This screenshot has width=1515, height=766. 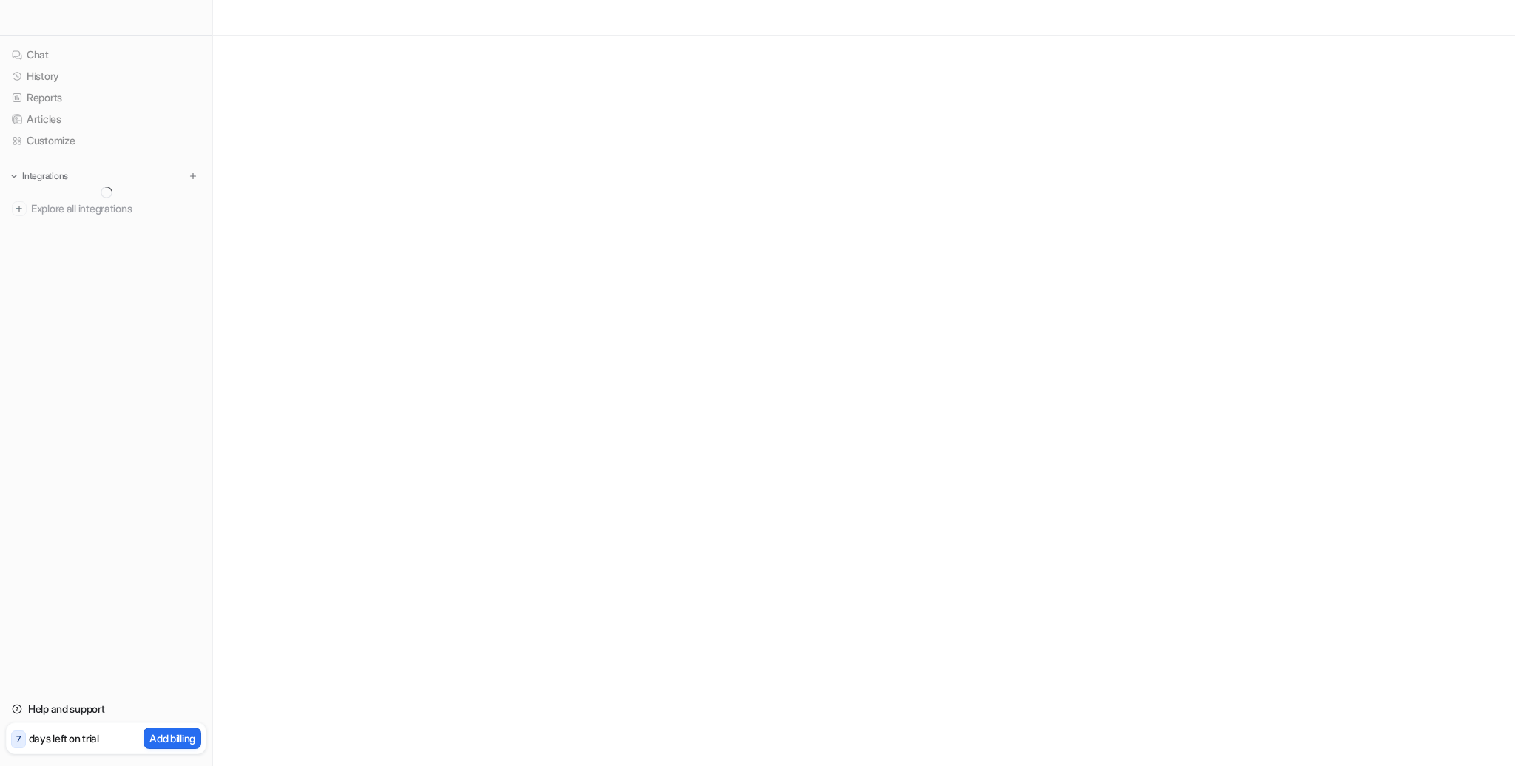 I want to click on p: 7, so click(x=18, y=739).